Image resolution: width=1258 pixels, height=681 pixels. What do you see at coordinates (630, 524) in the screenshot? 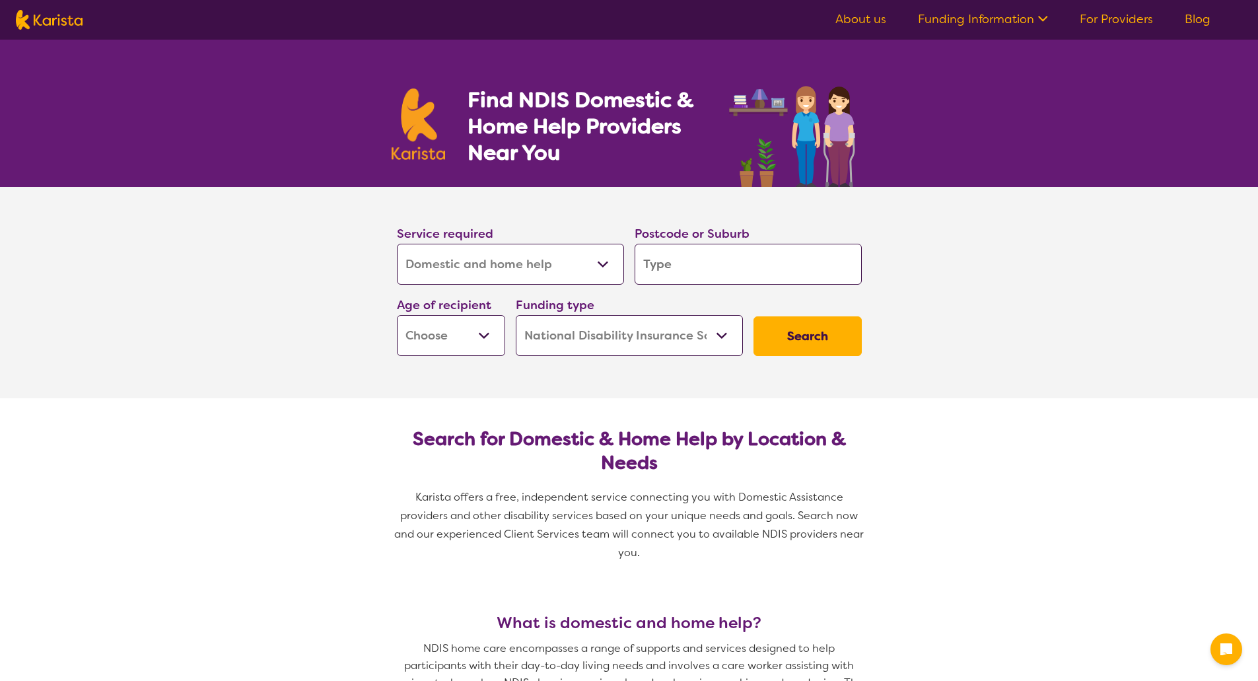
I see `span: Karista offers a free, independent service connecting you with Domestic Assistance providers and ...` at bounding box center [630, 524].